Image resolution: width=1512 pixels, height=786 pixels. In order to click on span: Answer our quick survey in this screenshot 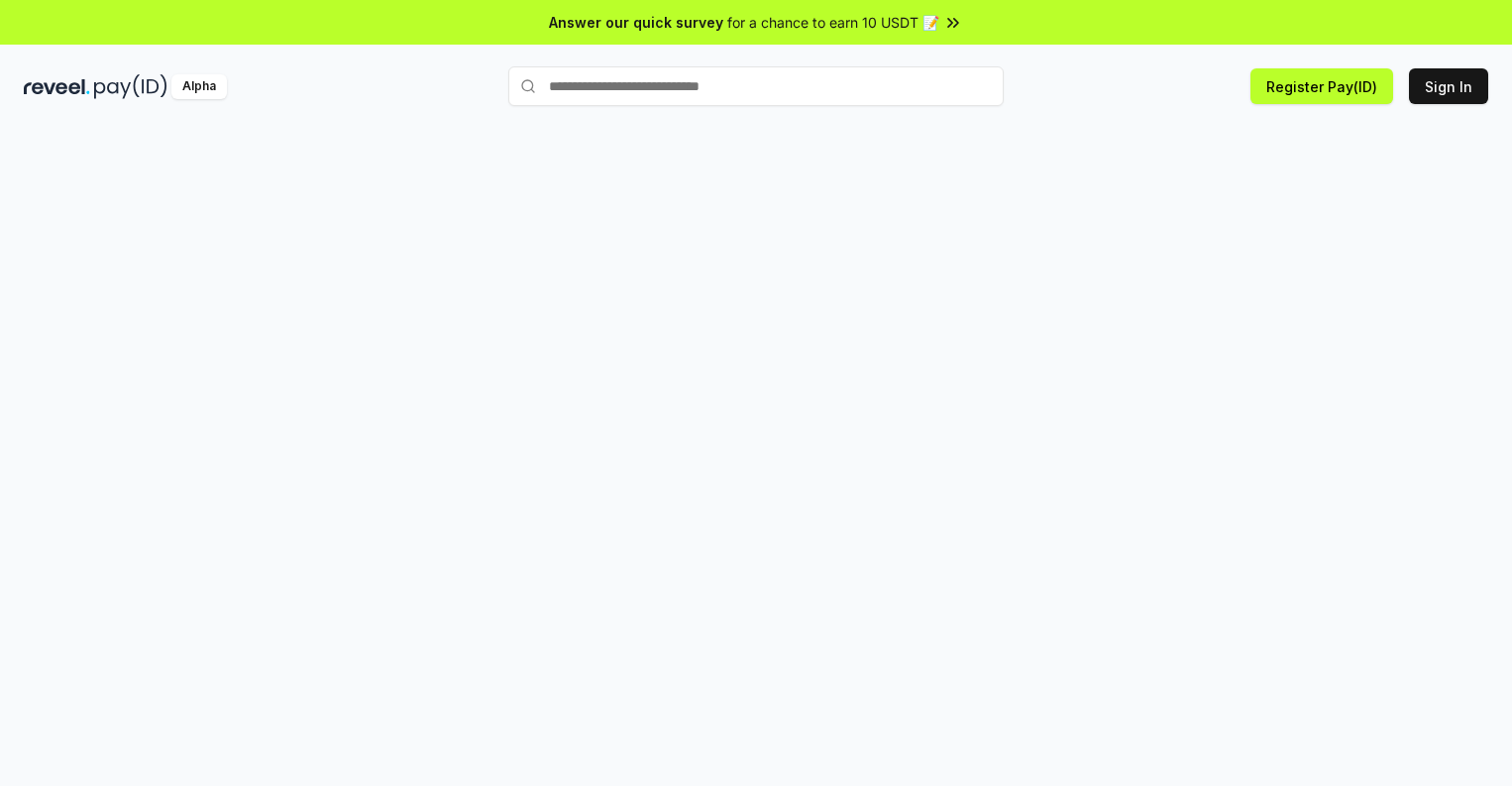, I will do `click(636, 22)`.